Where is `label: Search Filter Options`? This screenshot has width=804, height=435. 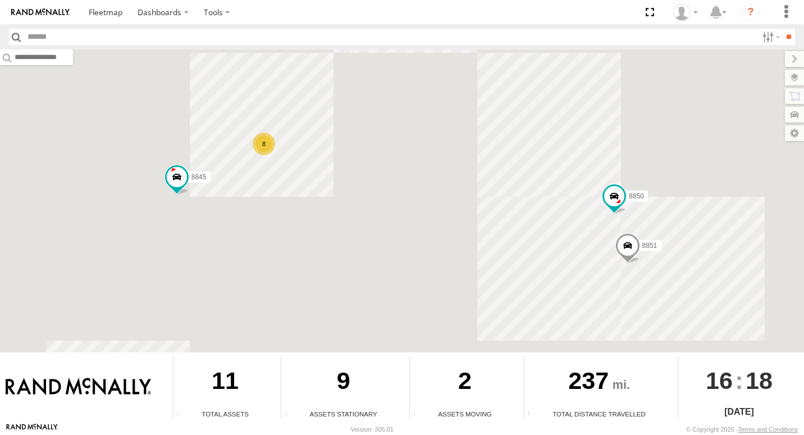
label: Search Filter Options is located at coordinates (770, 37).